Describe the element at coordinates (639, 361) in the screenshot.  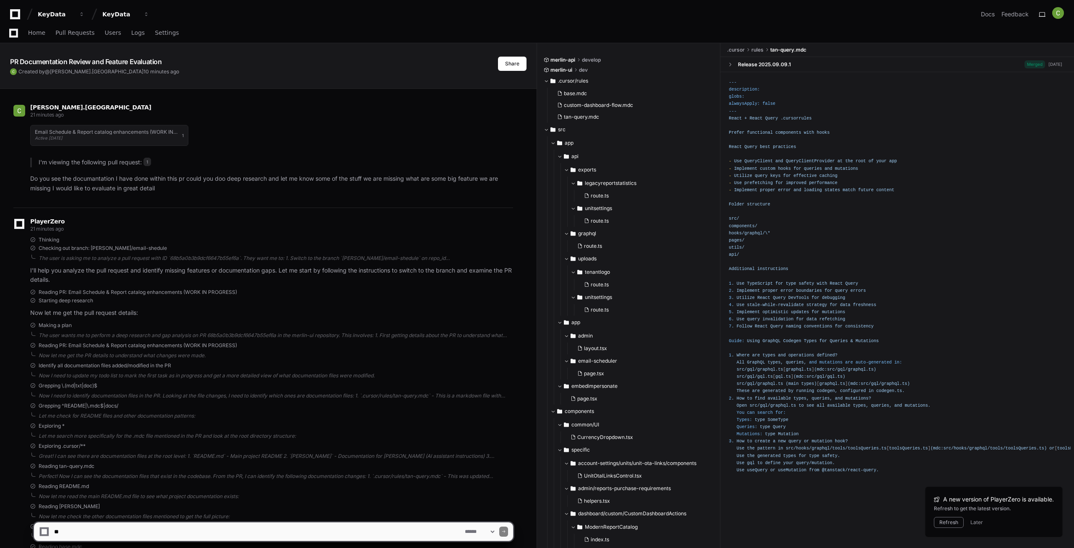
I see `button: email-scheduler` at that location.